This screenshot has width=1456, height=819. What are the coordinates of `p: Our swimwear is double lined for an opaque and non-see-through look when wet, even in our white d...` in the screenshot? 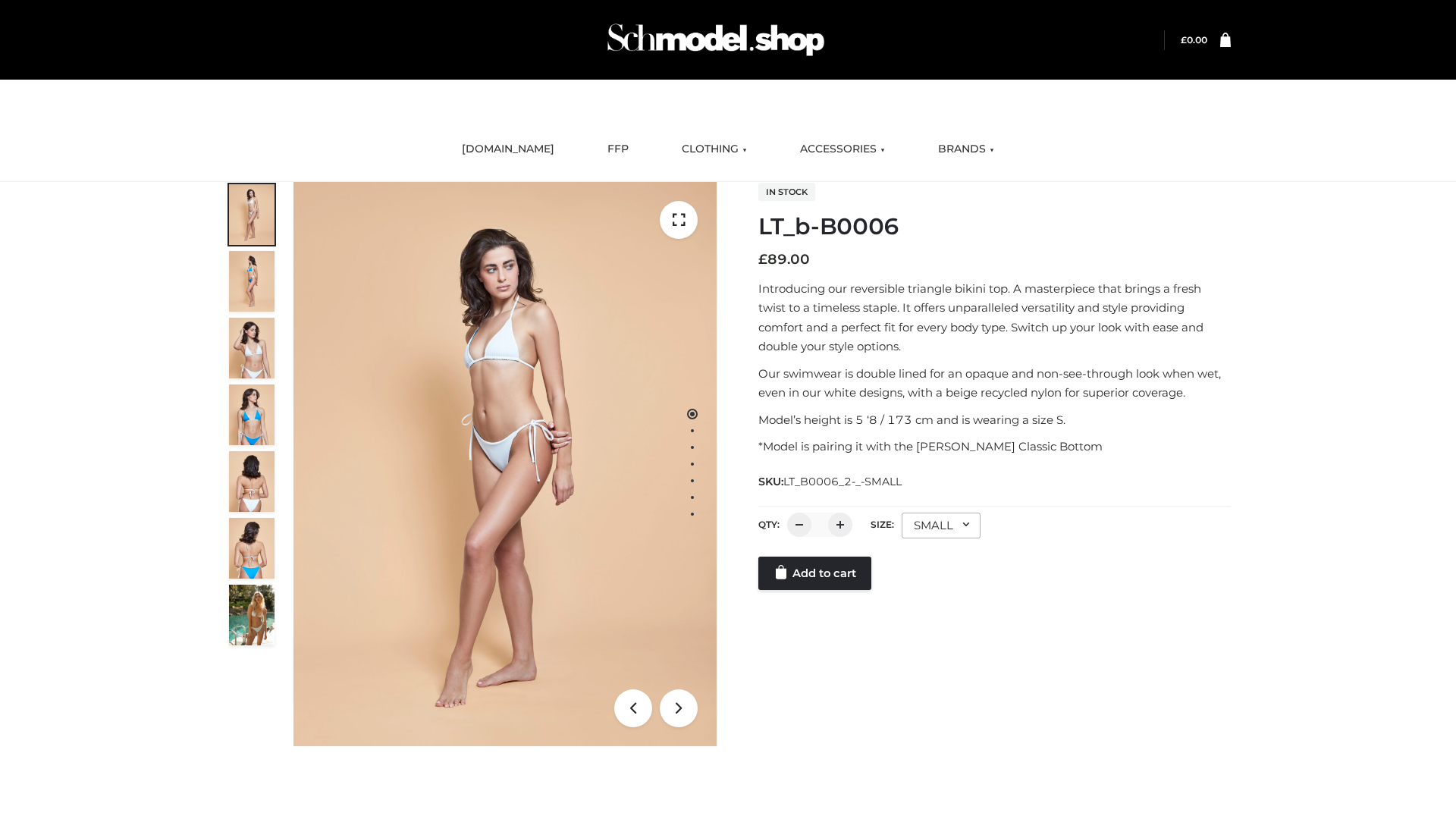 It's located at (994, 383).